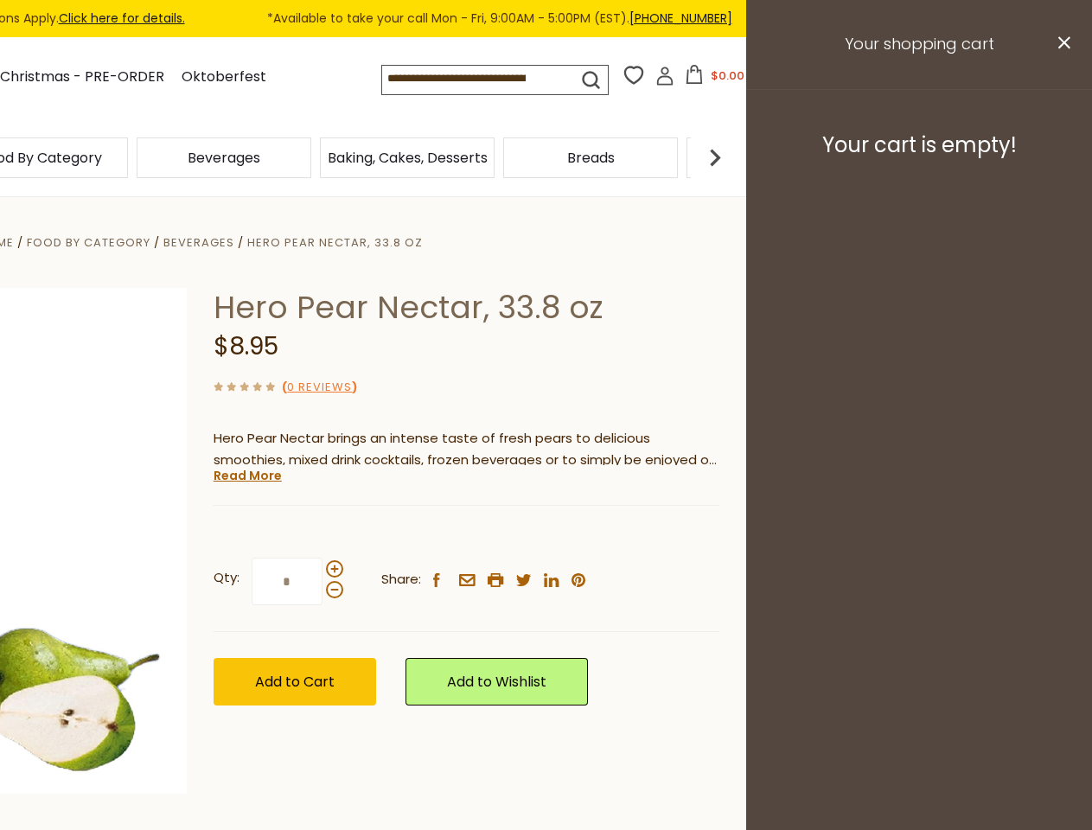  Describe the element at coordinates (224, 77) in the screenshot. I see `a: Oktoberfest` at that location.